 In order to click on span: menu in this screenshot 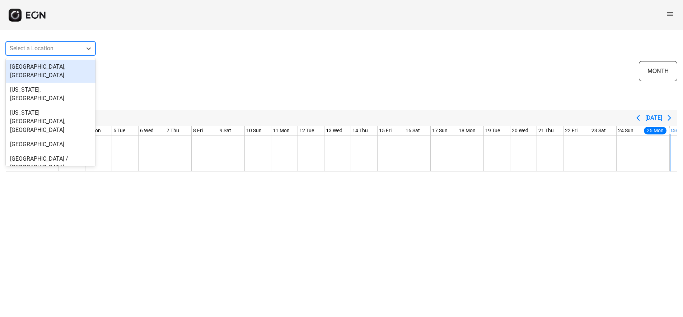, I will do `click(670, 14)`.